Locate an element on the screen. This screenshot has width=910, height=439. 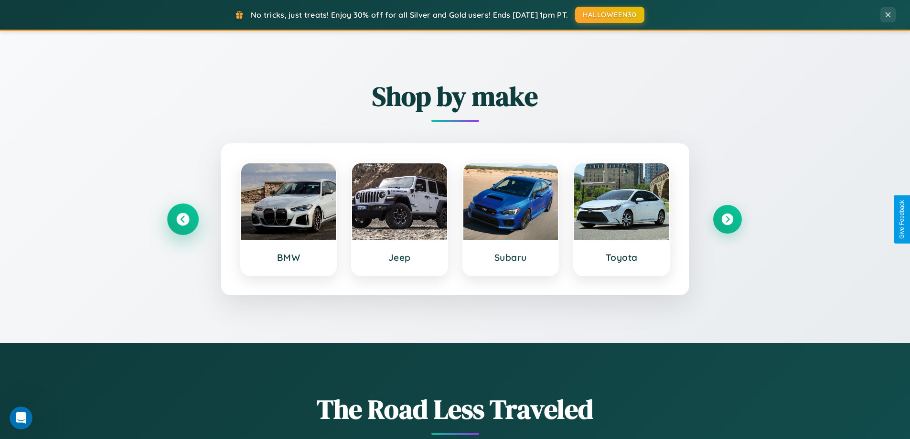
h3: Subaru is located at coordinates (511, 258).